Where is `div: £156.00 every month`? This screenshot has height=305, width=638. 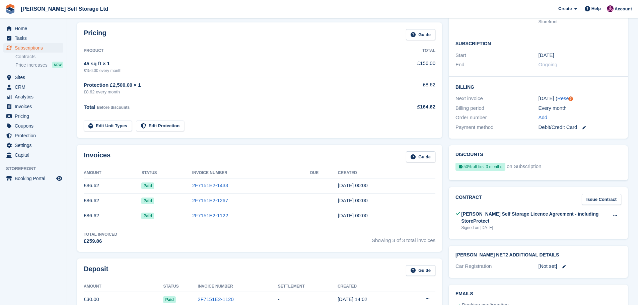 div: £156.00 every month is located at coordinates (233, 71).